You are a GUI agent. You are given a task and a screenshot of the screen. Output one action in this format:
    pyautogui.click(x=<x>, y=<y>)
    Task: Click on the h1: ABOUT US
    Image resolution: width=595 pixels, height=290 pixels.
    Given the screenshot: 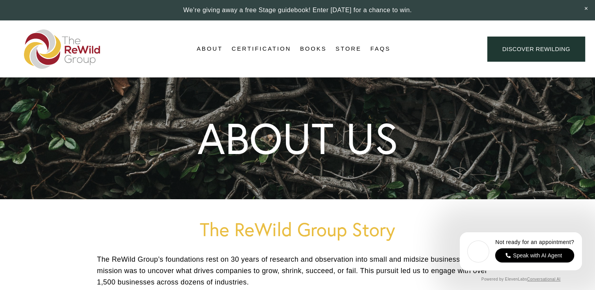 What is the action you would take?
    pyautogui.click(x=298, y=138)
    